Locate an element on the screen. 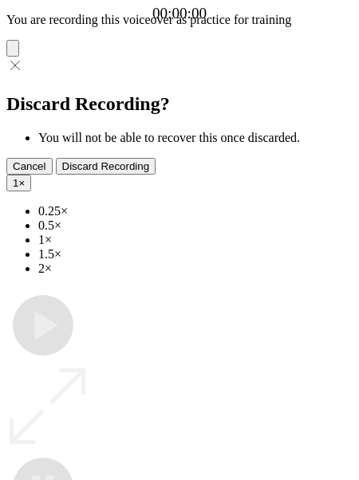 Image resolution: width=359 pixels, height=480 pixels. button: Discard Recording is located at coordinates (106, 166).